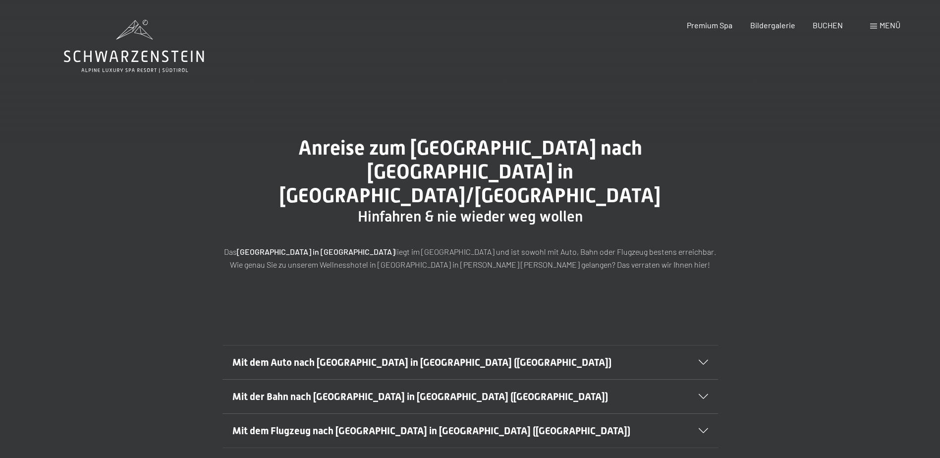 The height and width of the screenshot is (458, 940). What do you see at coordinates (710, 25) in the screenshot?
I see `a: Premium Spa` at bounding box center [710, 25].